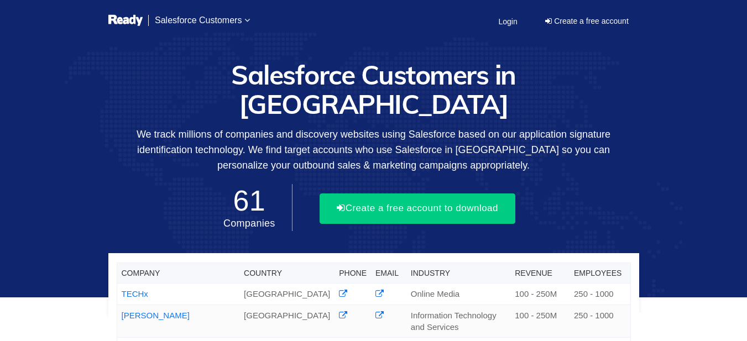 Image resolution: width=747 pixels, height=341 pixels. I want to click on a: Login, so click(508, 21).